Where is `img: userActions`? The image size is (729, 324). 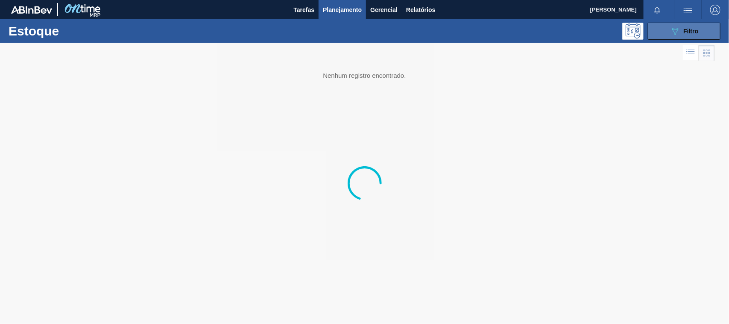
img: userActions is located at coordinates (688, 10).